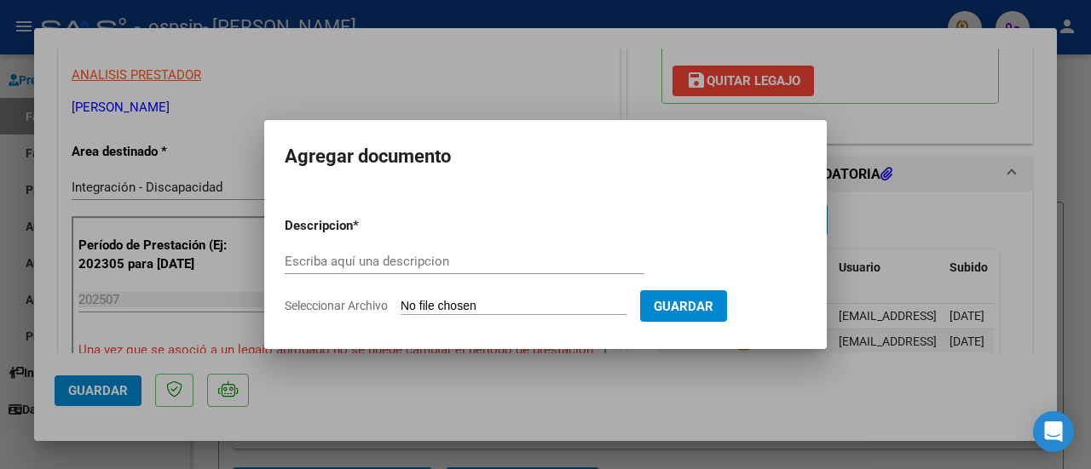 Image resolution: width=1091 pixels, height=469 pixels. Describe the element at coordinates (1053, 432) in the screenshot. I see `div: Open Intercom Messenger` at that location.